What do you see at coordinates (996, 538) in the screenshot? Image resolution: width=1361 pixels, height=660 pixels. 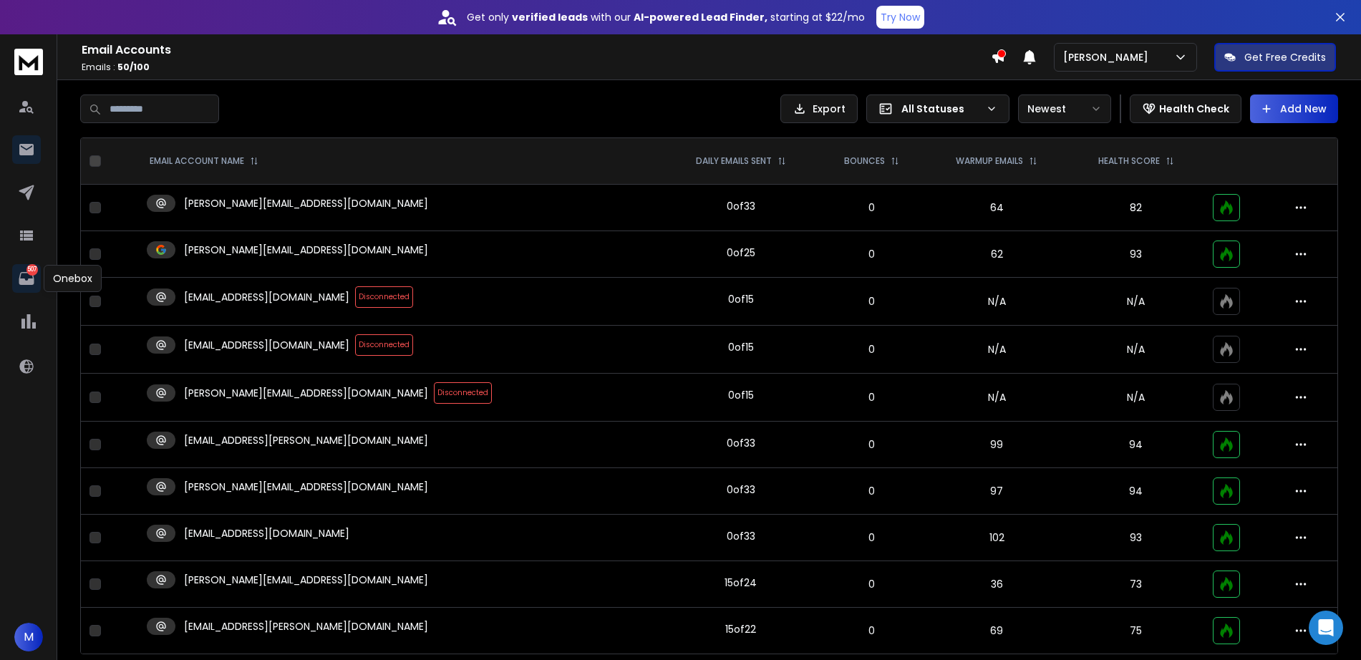 I see `td: 102` at bounding box center [996, 538].